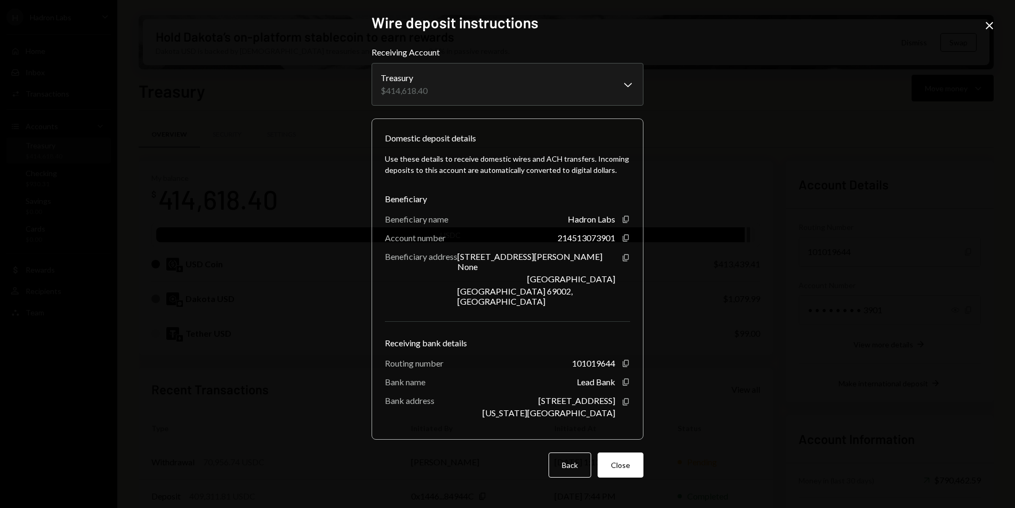 Image resolution: width=1015 pixels, height=508 pixels. What do you see at coordinates (508, 164) in the screenshot?
I see `div: Use these details to receive domestic wires and ACH transfers. Incoming deposits to this account ...` at bounding box center [508, 164].